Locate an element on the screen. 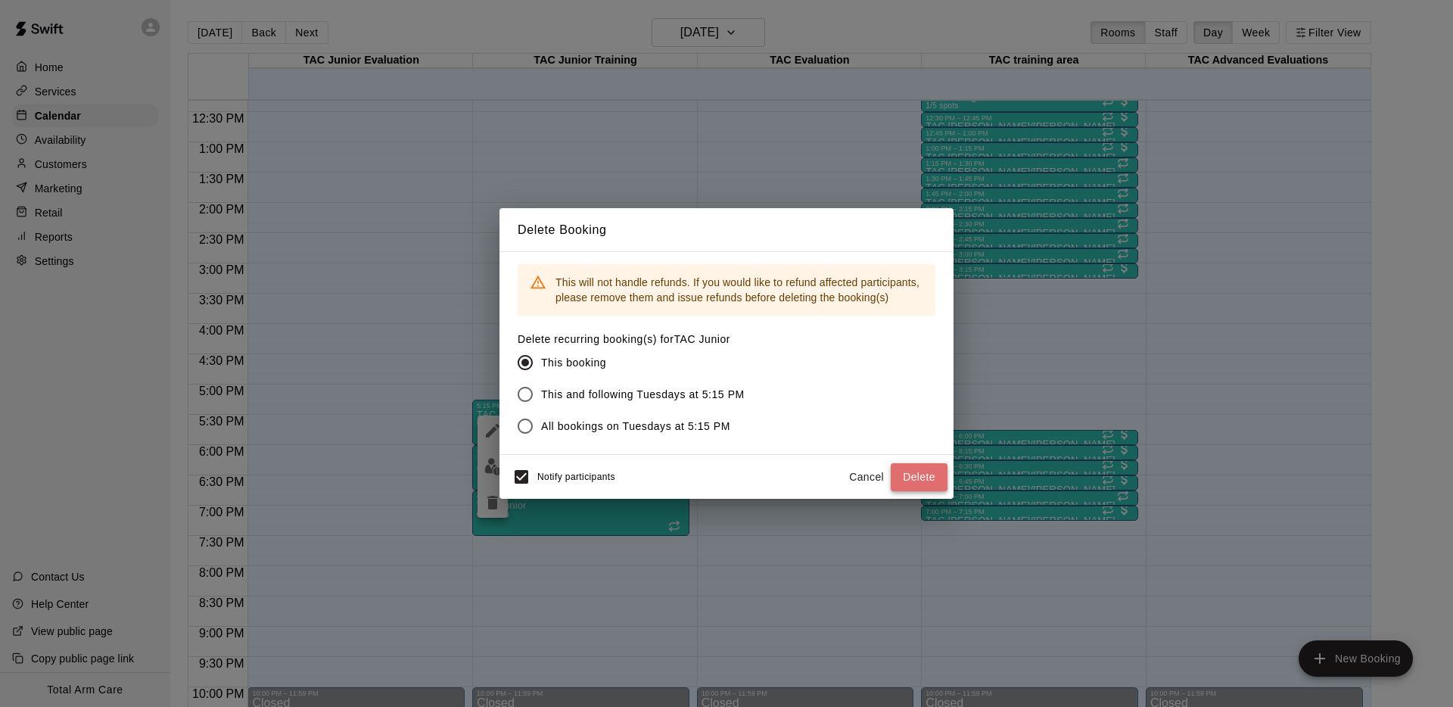  span: Notify participants is located at coordinates (576, 478).